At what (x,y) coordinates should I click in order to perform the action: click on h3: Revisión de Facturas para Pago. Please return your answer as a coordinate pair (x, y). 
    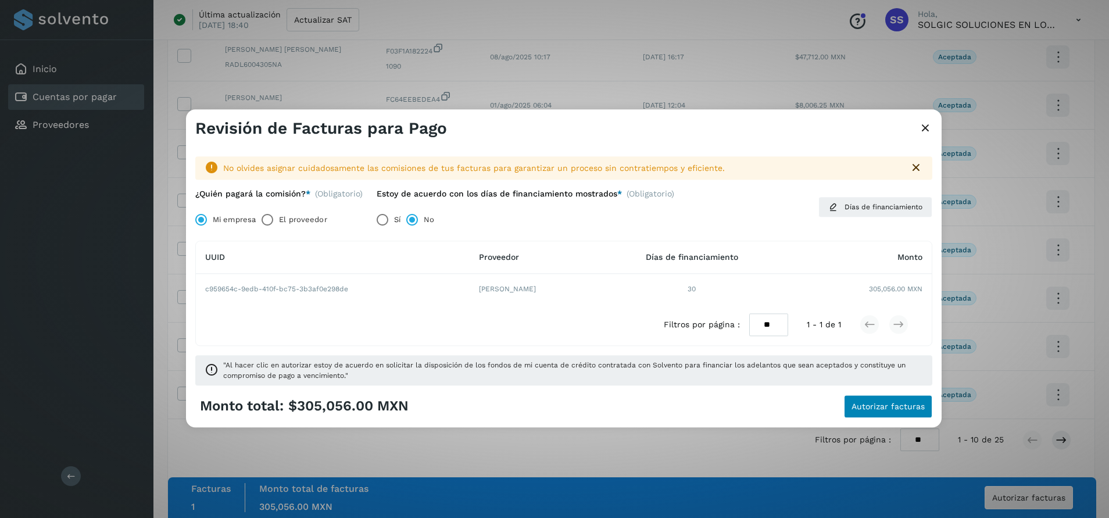
    Looking at the image, I should click on (321, 128).